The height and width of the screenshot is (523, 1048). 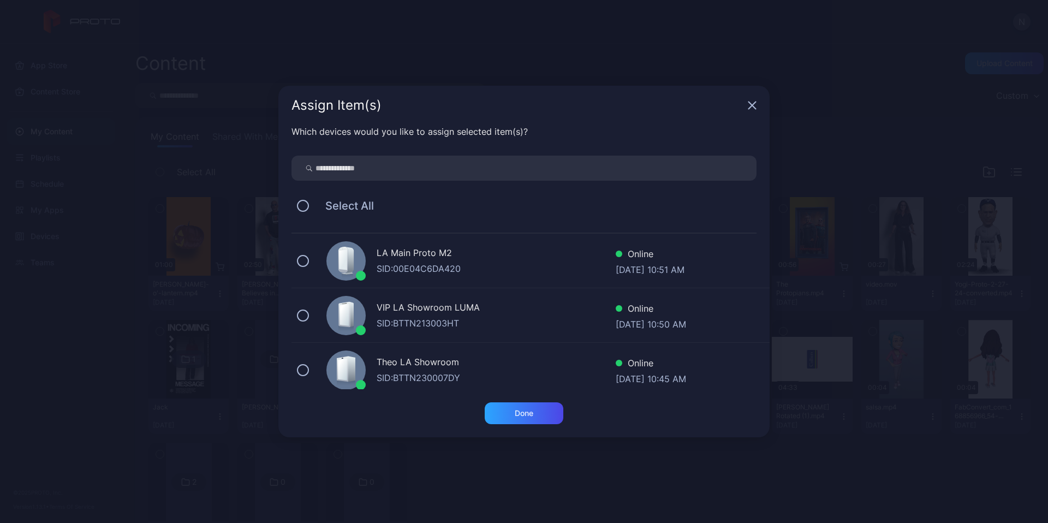 I want to click on div: SID: BTTN230007DY, so click(x=496, y=378).